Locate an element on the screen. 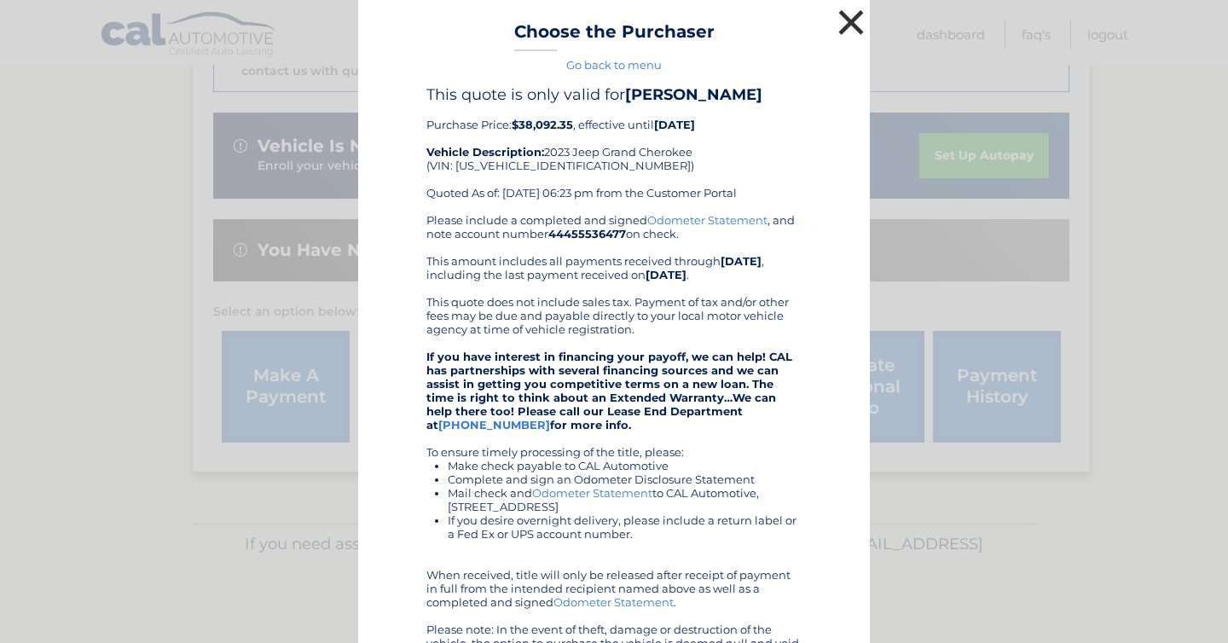 The height and width of the screenshot is (643, 1228). a: Go back to menu is located at coordinates (614, 65).